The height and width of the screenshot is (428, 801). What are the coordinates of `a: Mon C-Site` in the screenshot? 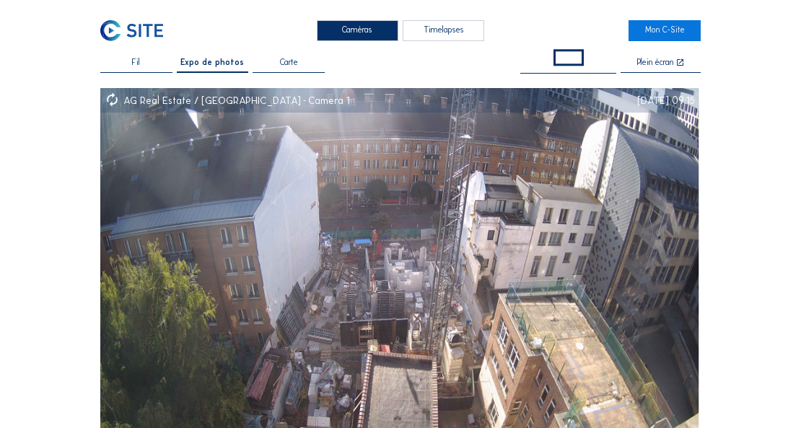 It's located at (664, 30).